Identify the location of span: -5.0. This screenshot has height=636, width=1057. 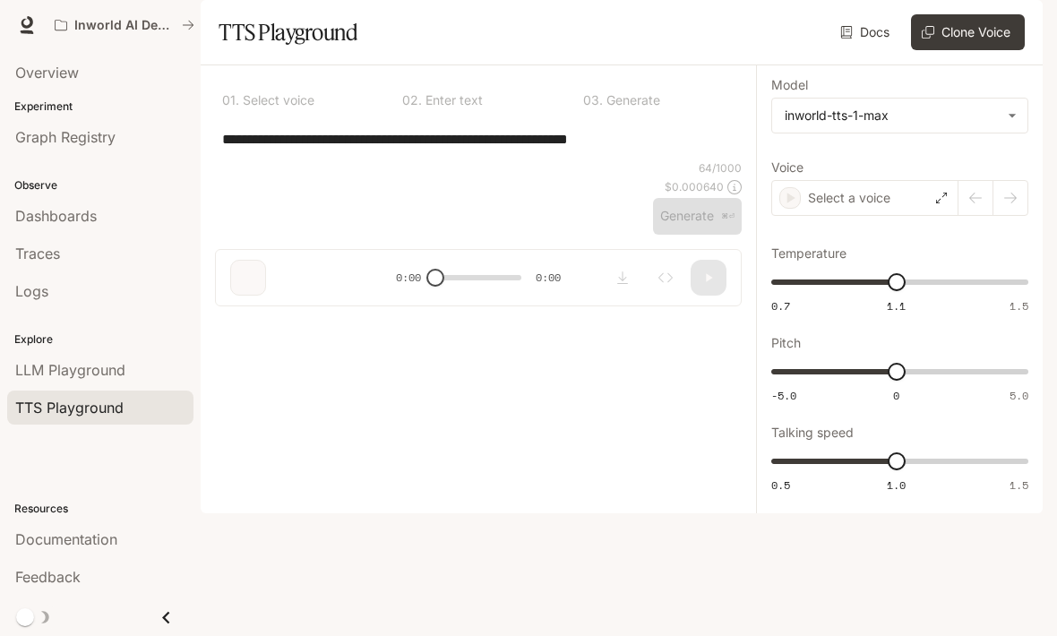
(784, 395).